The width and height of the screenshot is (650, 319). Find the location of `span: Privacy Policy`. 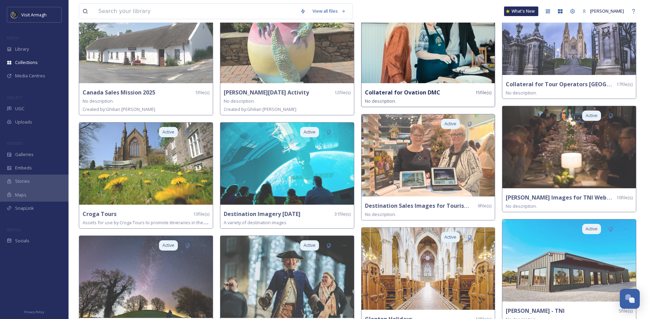

span: Privacy Policy is located at coordinates (34, 312).